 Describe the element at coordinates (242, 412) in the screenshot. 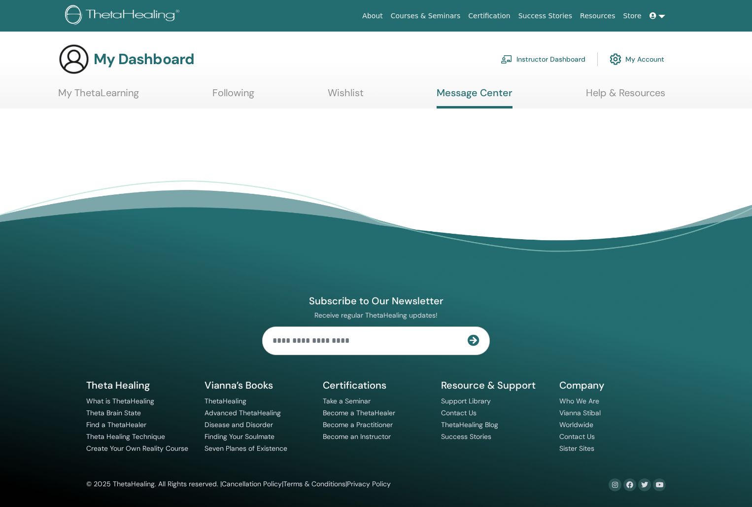

I see `a: Advanced ThetaHealing` at that location.